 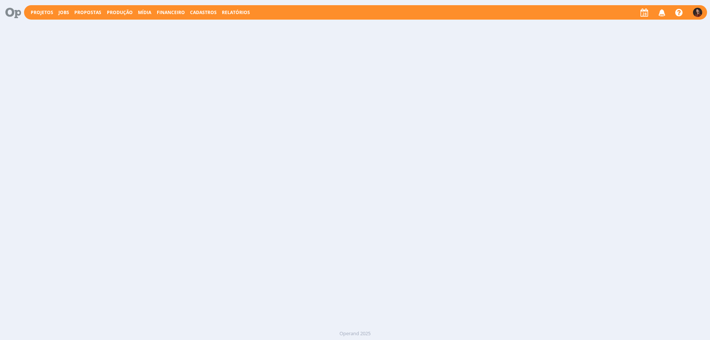 What do you see at coordinates (236, 12) in the screenshot?
I see `a: Relatórios` at bounding box center [236, 12].